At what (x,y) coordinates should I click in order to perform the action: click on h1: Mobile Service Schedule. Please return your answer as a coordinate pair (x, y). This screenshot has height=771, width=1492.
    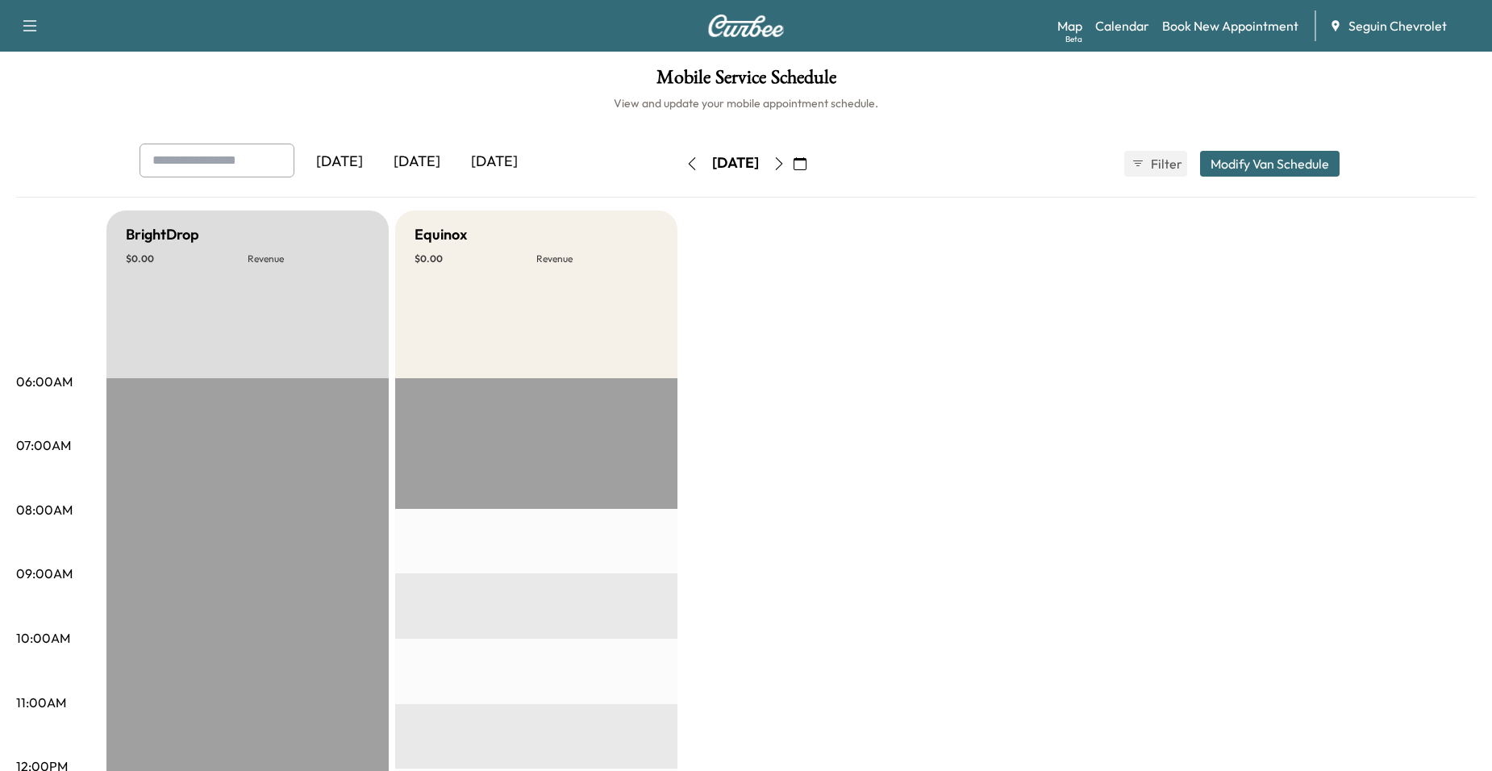
    Looking at the image, I should click on (746, 81).